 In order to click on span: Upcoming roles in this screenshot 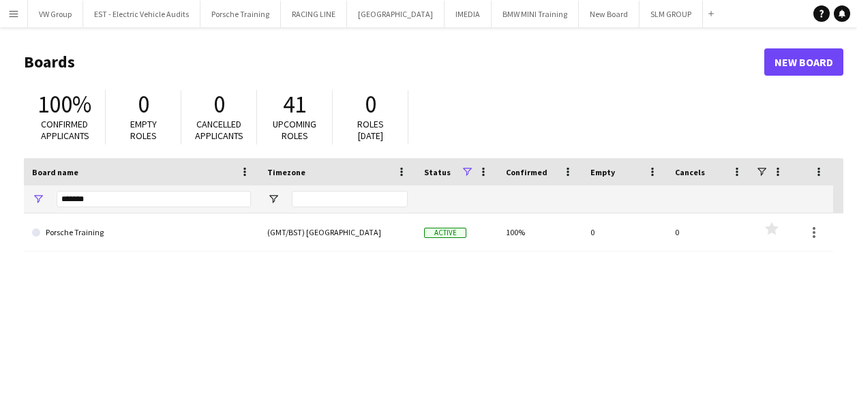, I will do `click(295, 130)`.